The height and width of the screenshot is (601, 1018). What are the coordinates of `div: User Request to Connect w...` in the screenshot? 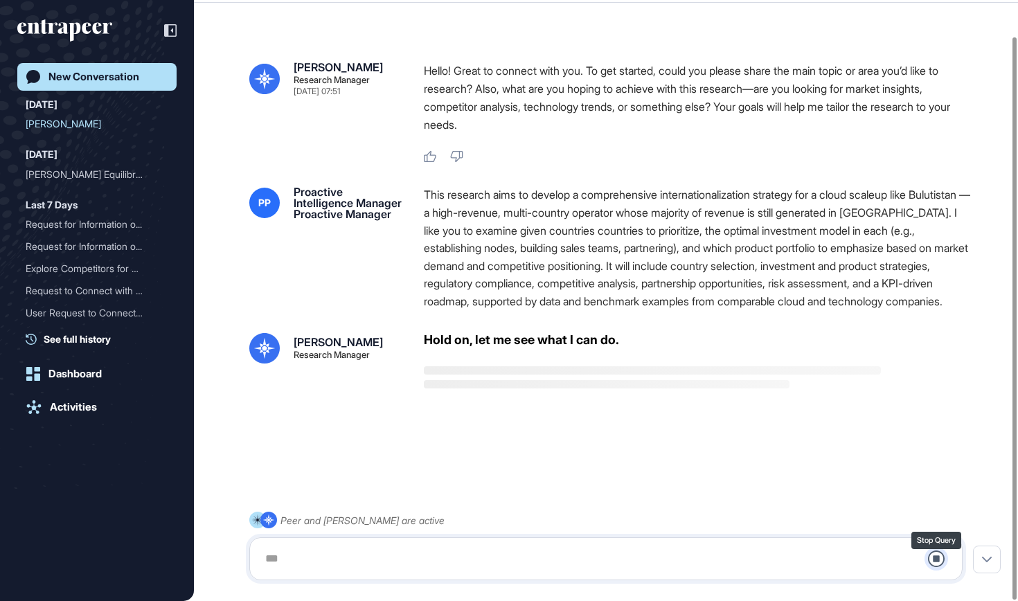 It's located at (91, 313).